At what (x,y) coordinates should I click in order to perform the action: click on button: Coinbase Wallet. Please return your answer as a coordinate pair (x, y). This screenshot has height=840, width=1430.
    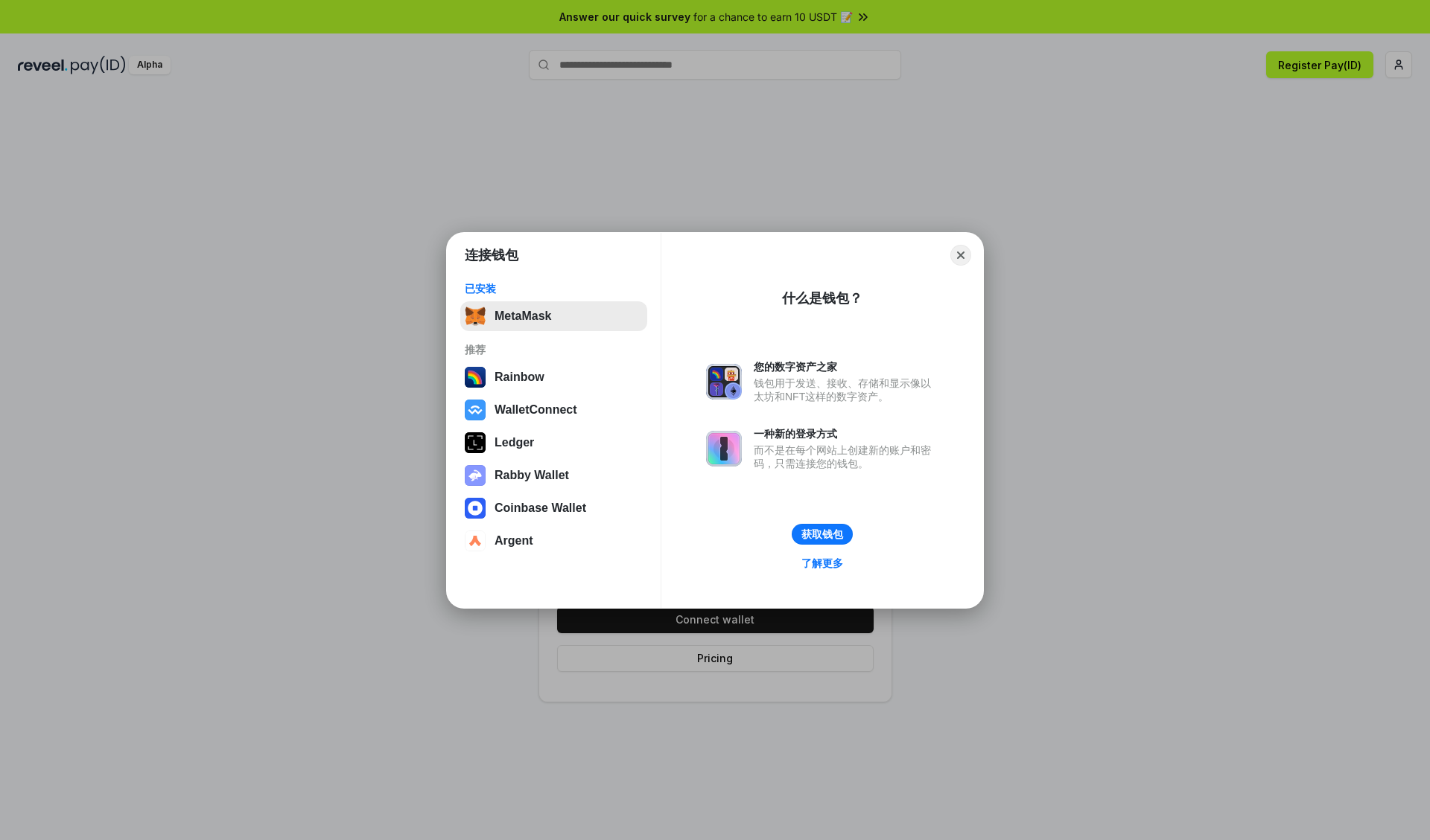
    Looking at the image, I should click on (553, 509).